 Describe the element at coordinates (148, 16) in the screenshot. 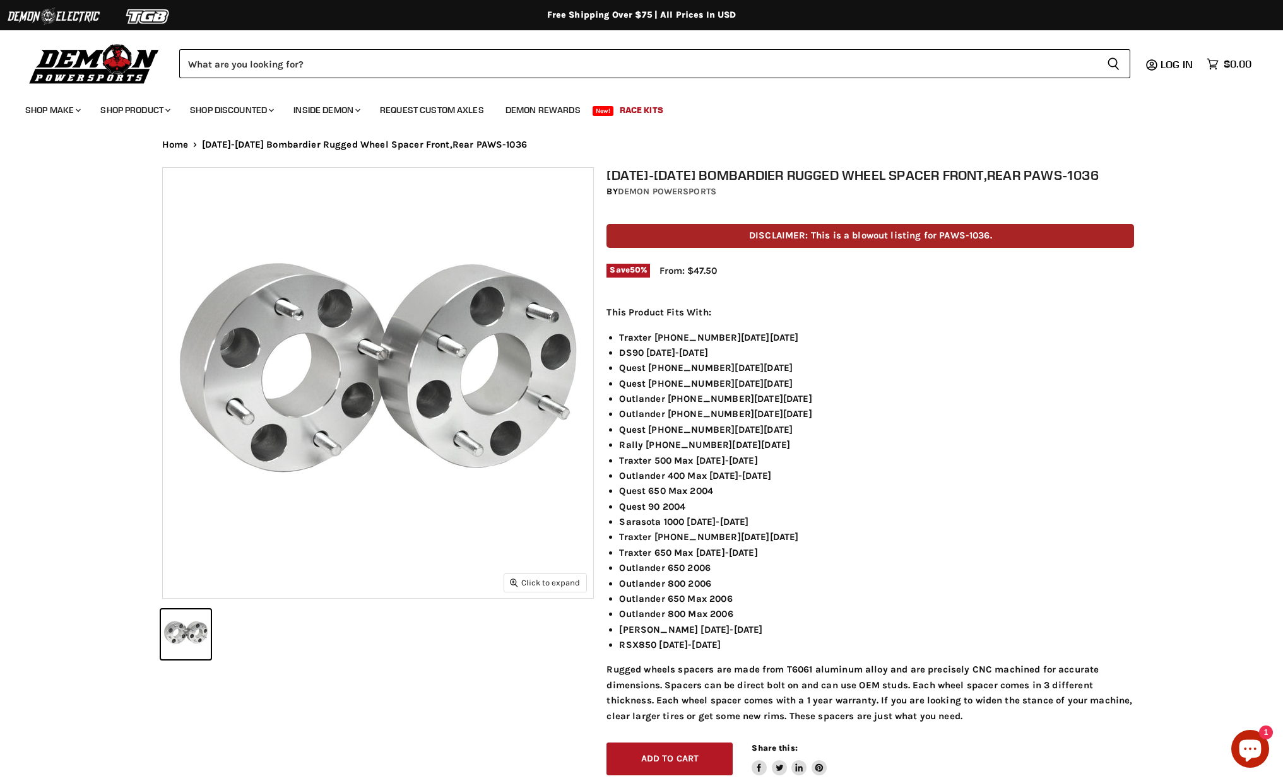

I see `img: TGB Logo 2` at that location.